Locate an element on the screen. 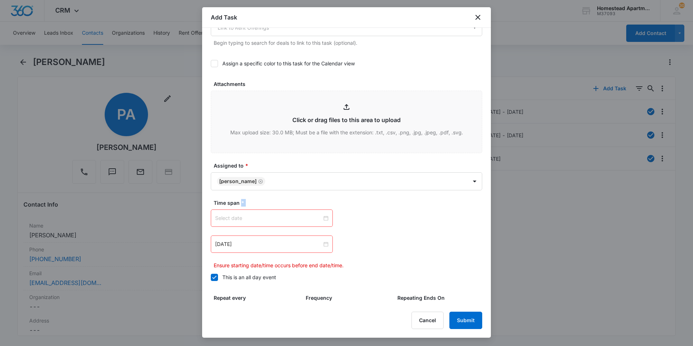 Image resolution: width=693 pixels, height=346 pixels. div: This is an all day event is located at coordinates (249, 277).